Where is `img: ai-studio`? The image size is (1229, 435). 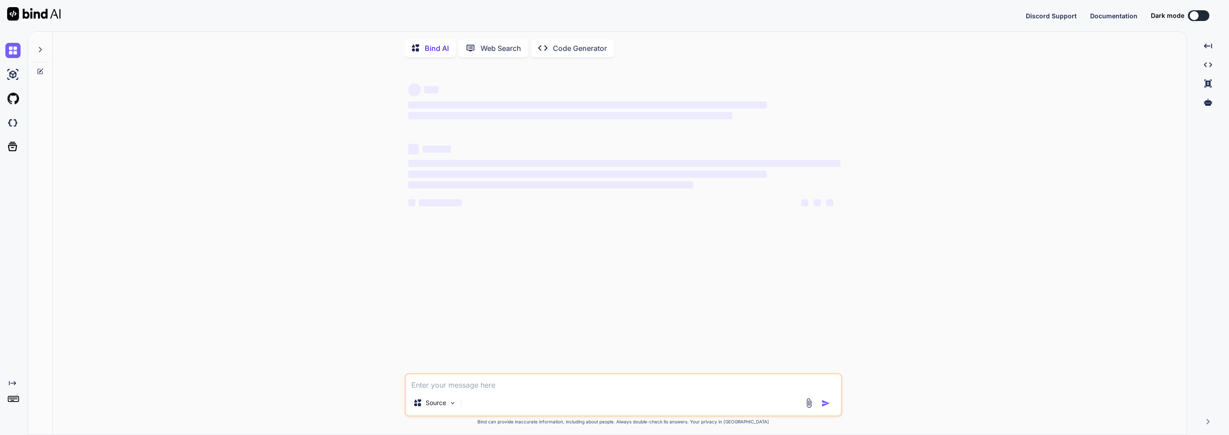 img: ai-studio is located at coordinates (13, 75).